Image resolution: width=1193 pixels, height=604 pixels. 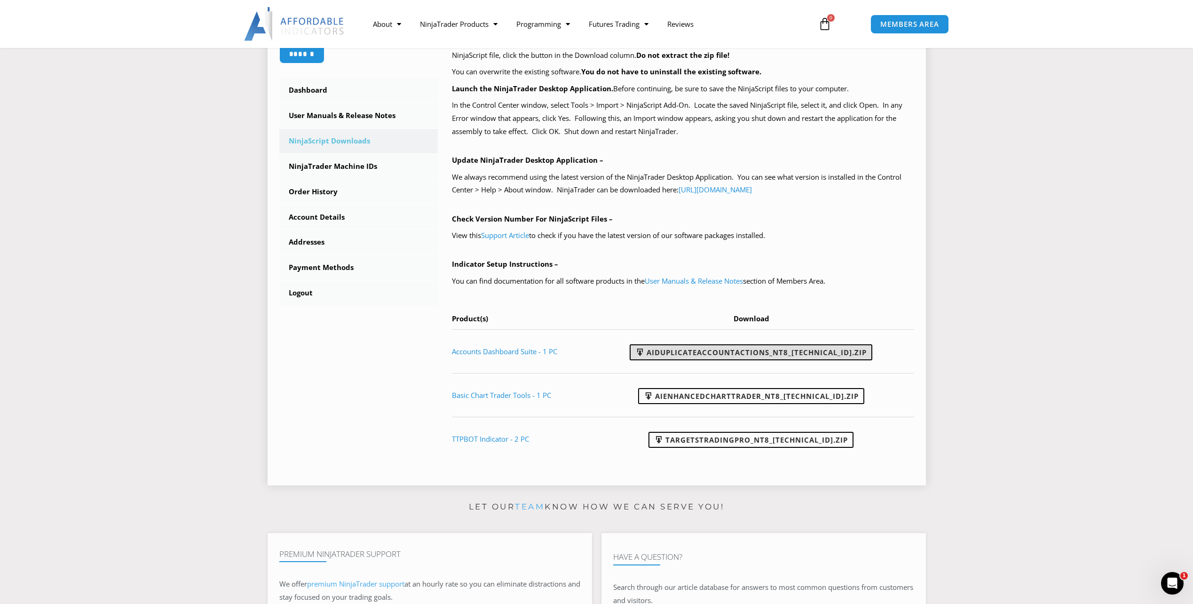 What do you see at coordinates (825, 24) in the screenshot?
I see `a: 0` at bounding box center [825, 24].